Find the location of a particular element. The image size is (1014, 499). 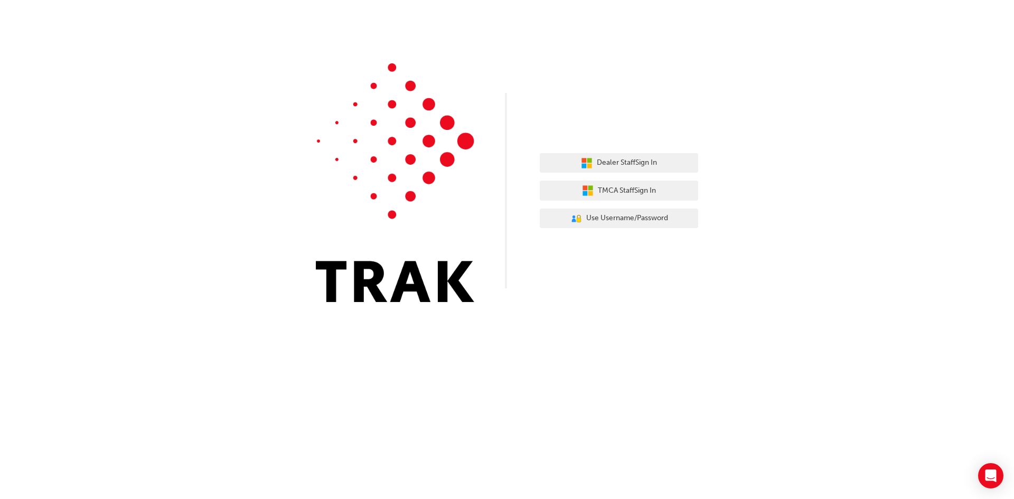

div: Open Intercom Messenger is located at coordinates (990, 476).